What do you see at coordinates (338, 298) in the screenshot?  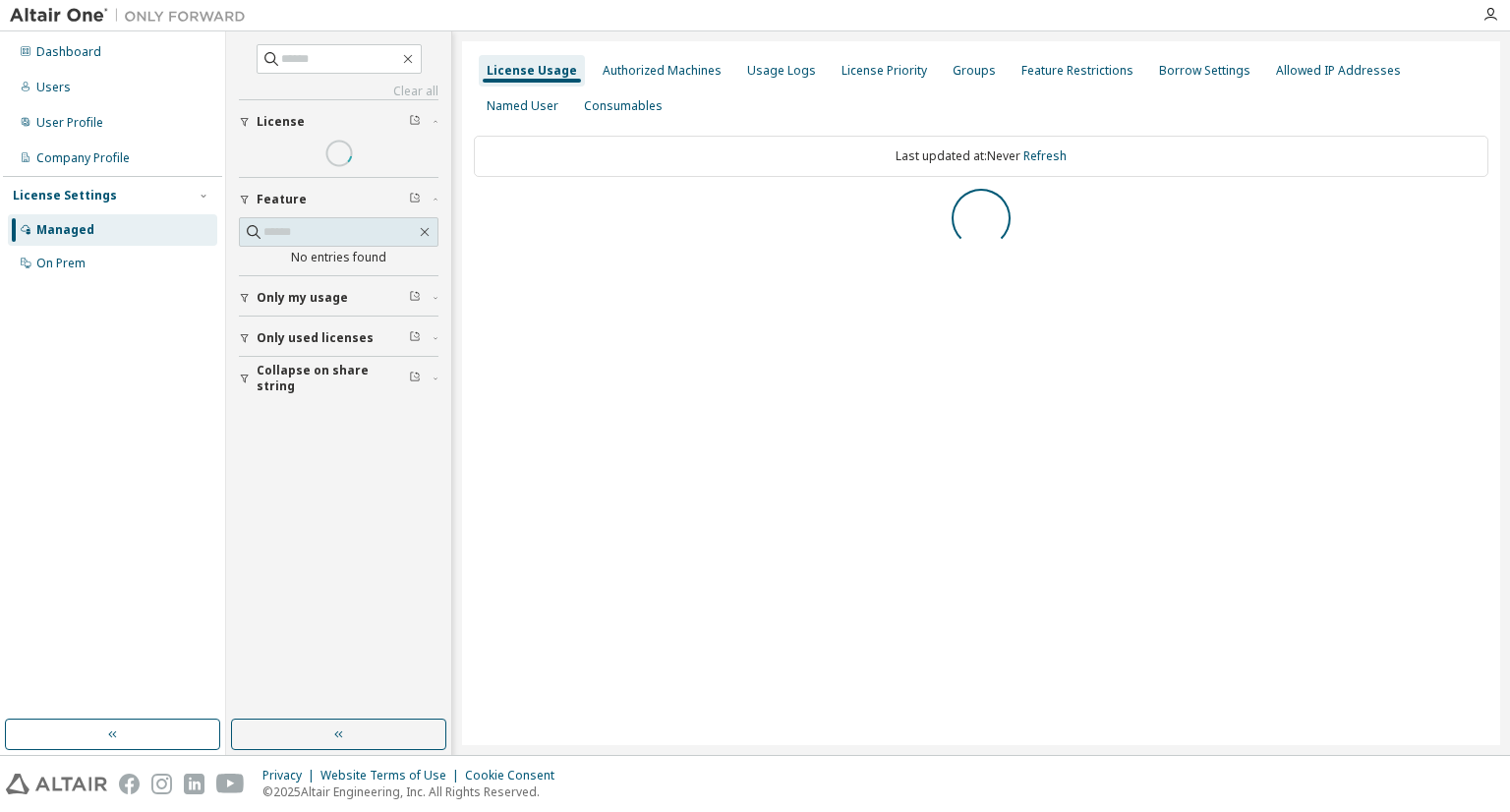 I see `button: Only my usage` at bounding box center [338, 298].